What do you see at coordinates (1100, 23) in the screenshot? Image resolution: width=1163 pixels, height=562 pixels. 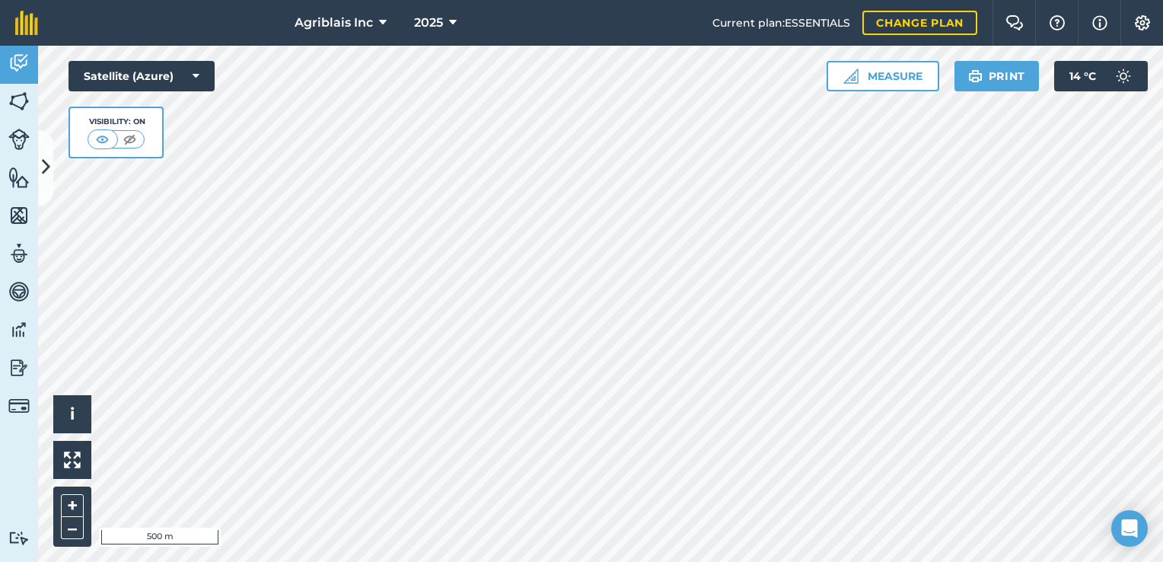 I see `img: svg+xml;base64,PHN2ZyB4bWxucz0iaHR0cDovL3d3dy53My5vcmcvMjAwMC9zdmciIHdpZHRoPSIxNyIgaGVpZ2h0PSIxNy...` at bounding box center [1100, 23].